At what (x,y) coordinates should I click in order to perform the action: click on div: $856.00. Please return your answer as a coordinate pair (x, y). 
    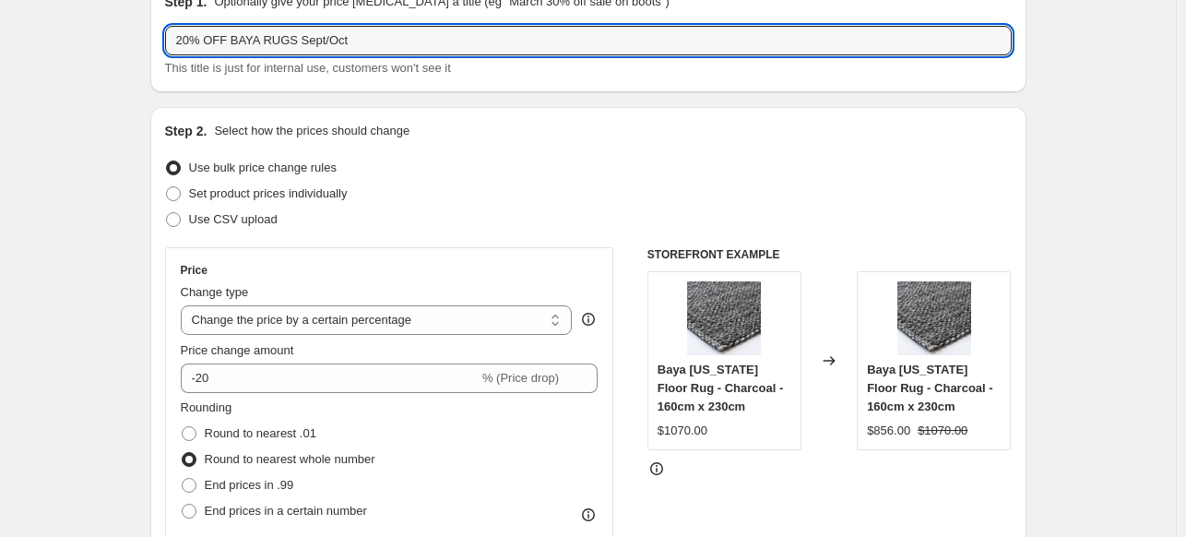
    Looking at the image, I should click on (888, 431).